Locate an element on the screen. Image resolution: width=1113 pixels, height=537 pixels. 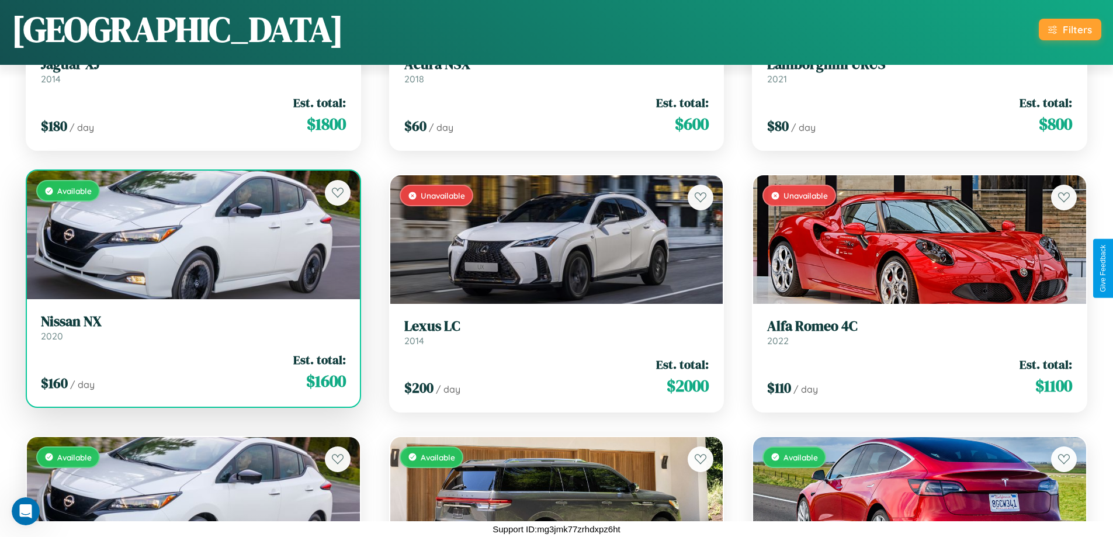
span: 2020 is located at coordinates (52, 336).